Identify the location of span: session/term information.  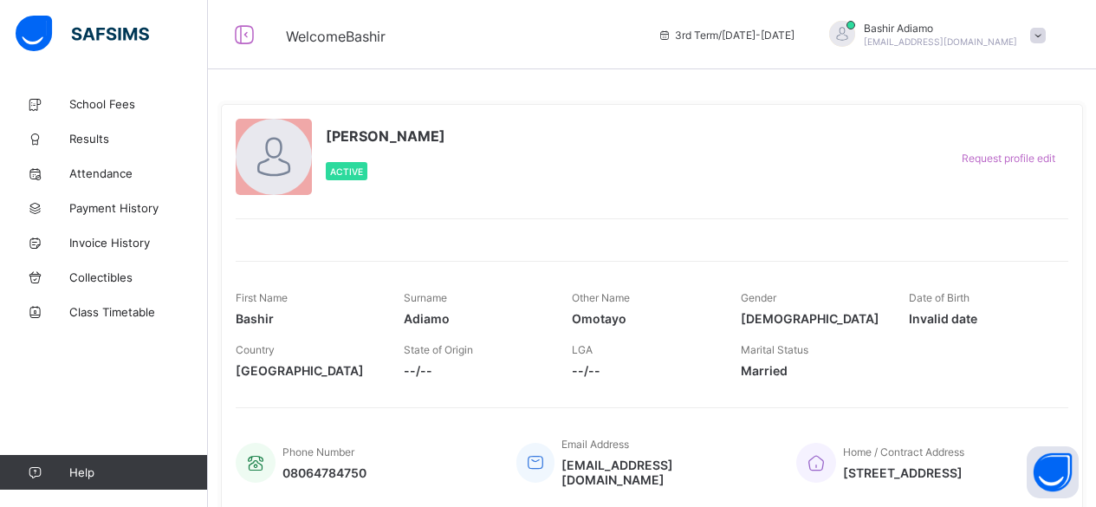
(726, 35).